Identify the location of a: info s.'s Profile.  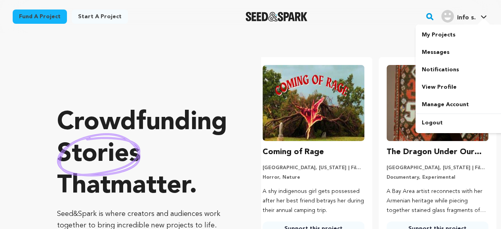
(464, 15).